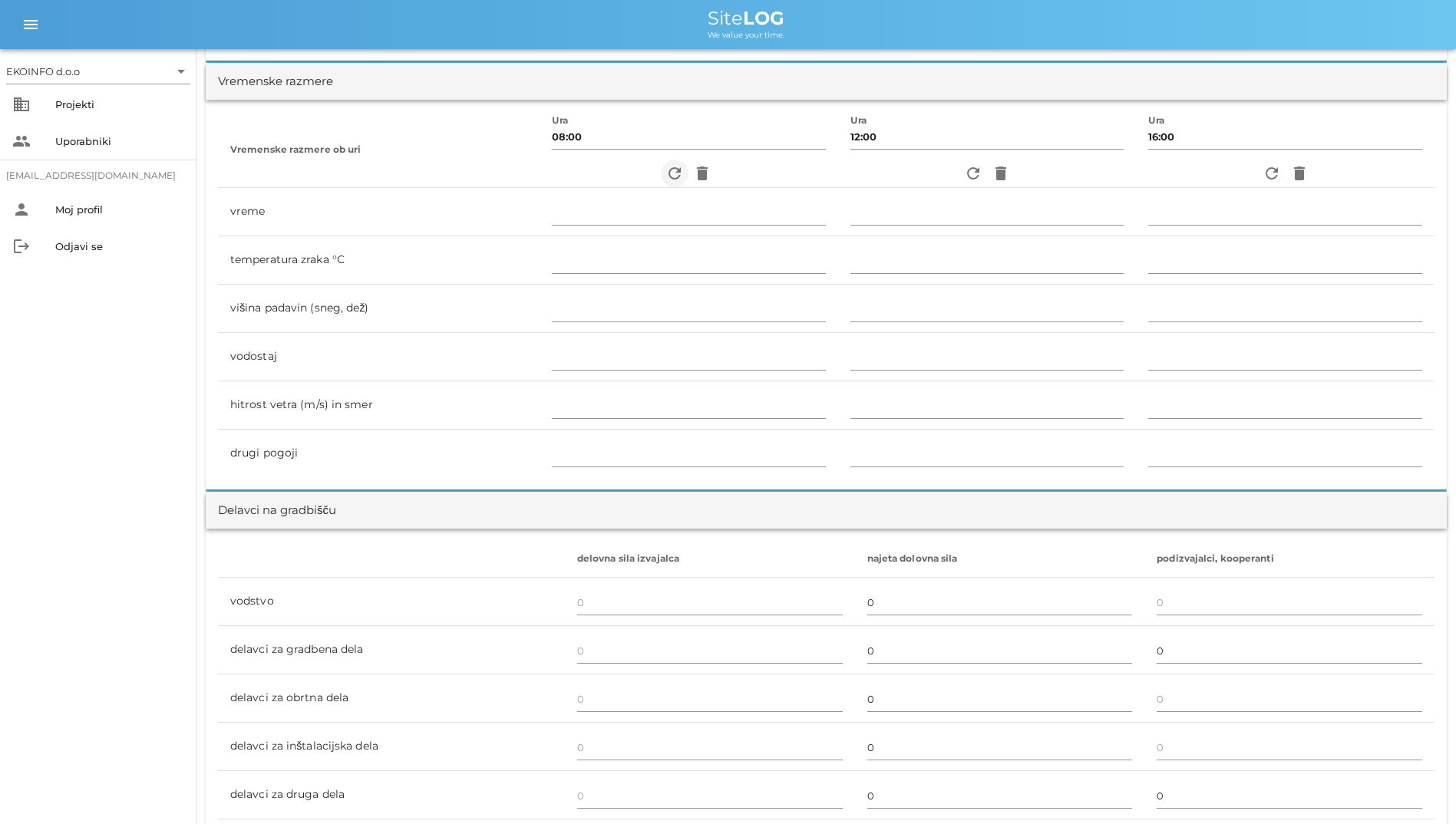 This screenshot has width=1456, height=824. I want to click on i: menu, so click(31, 25).